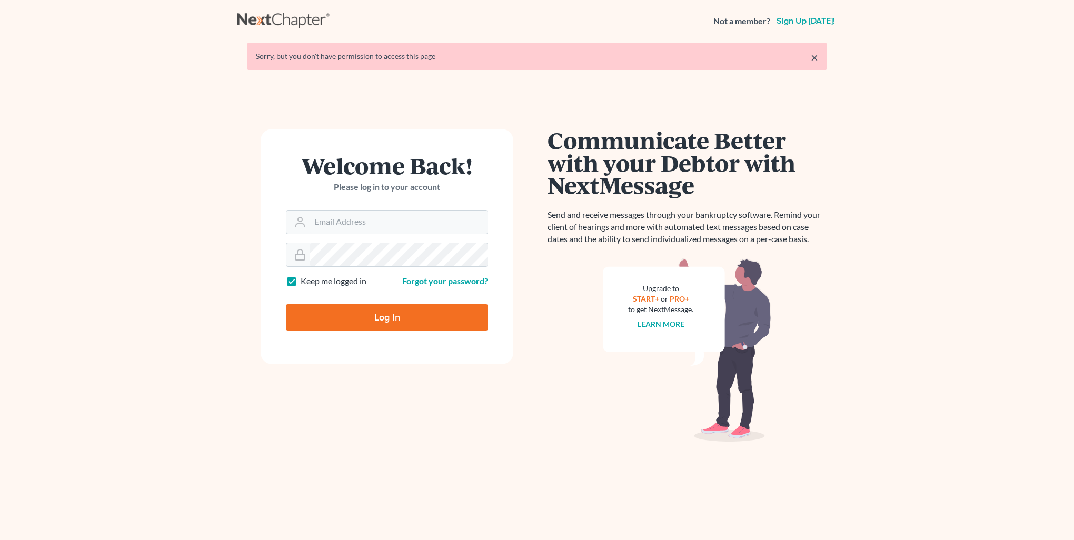  What do you see at coordinates (660, 309) in the screenshot?
I see `div: to get NextMessage.` at bounding box center [660, 309].